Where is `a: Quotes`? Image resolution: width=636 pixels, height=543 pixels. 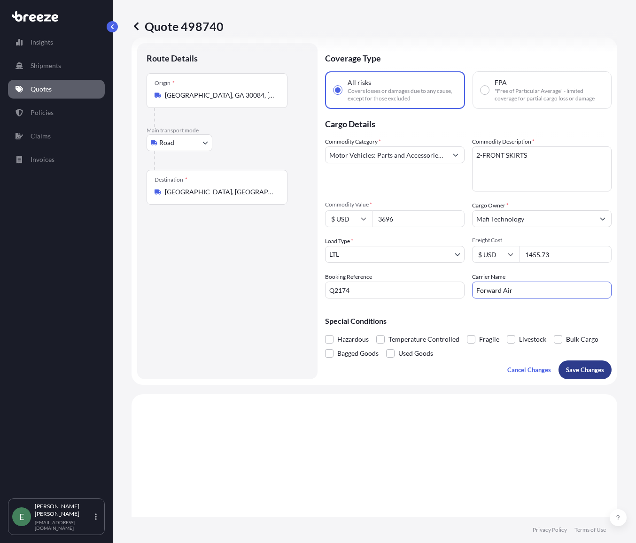
a: Quotes is located at coordinates (56, 89).